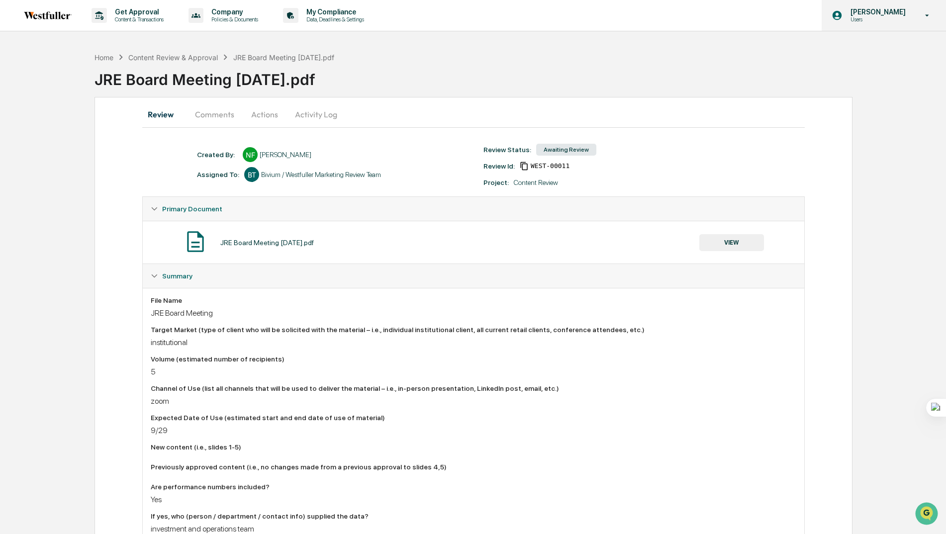 The image size is (946, 534). Describe the element at coordinates (217, 155) in the screenshot. I see `div: Created By: ‎ ‎` at that location.